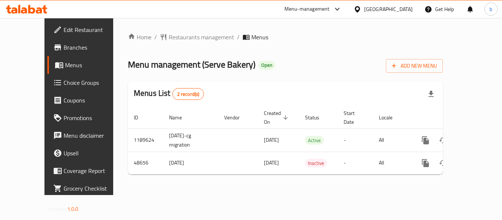 The width and height of the screenshot is (502, 220). What do you see at coordinates (88, 171) in the screenshot?
I see `a: Coverage Report` at bounding box center [88, 171].